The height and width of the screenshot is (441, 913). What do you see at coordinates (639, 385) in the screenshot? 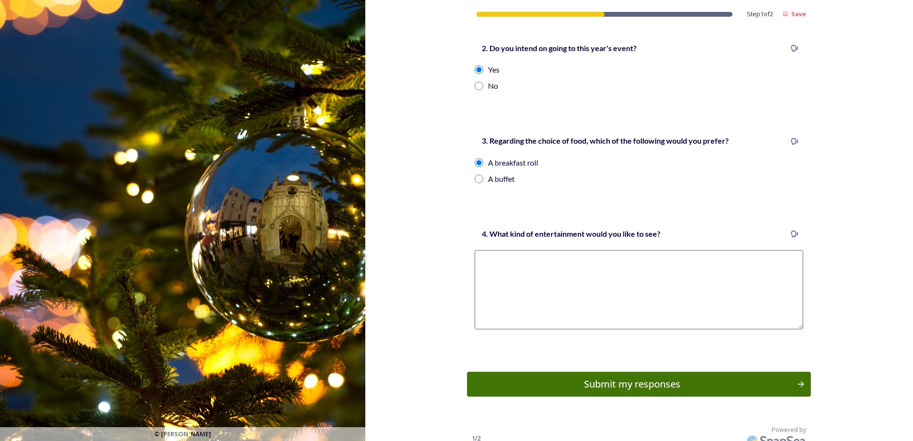
I see `button: Continue` at bounding box center [639, 385].